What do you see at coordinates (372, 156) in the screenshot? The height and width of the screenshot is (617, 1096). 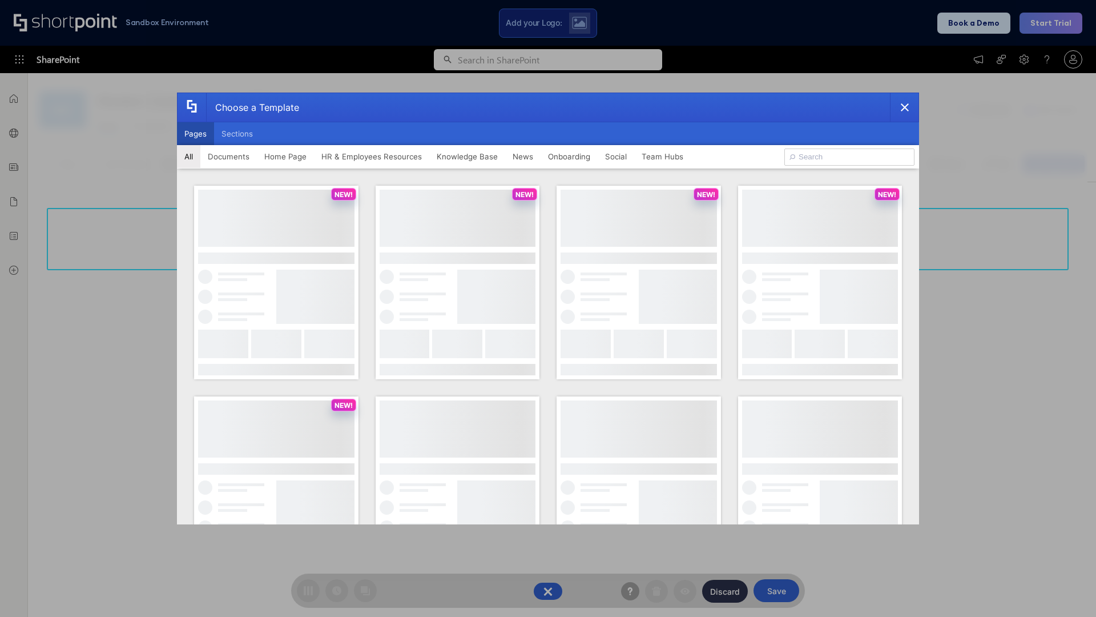 I see `button: HR & Employees Resources` at bounding box center [372, 156].